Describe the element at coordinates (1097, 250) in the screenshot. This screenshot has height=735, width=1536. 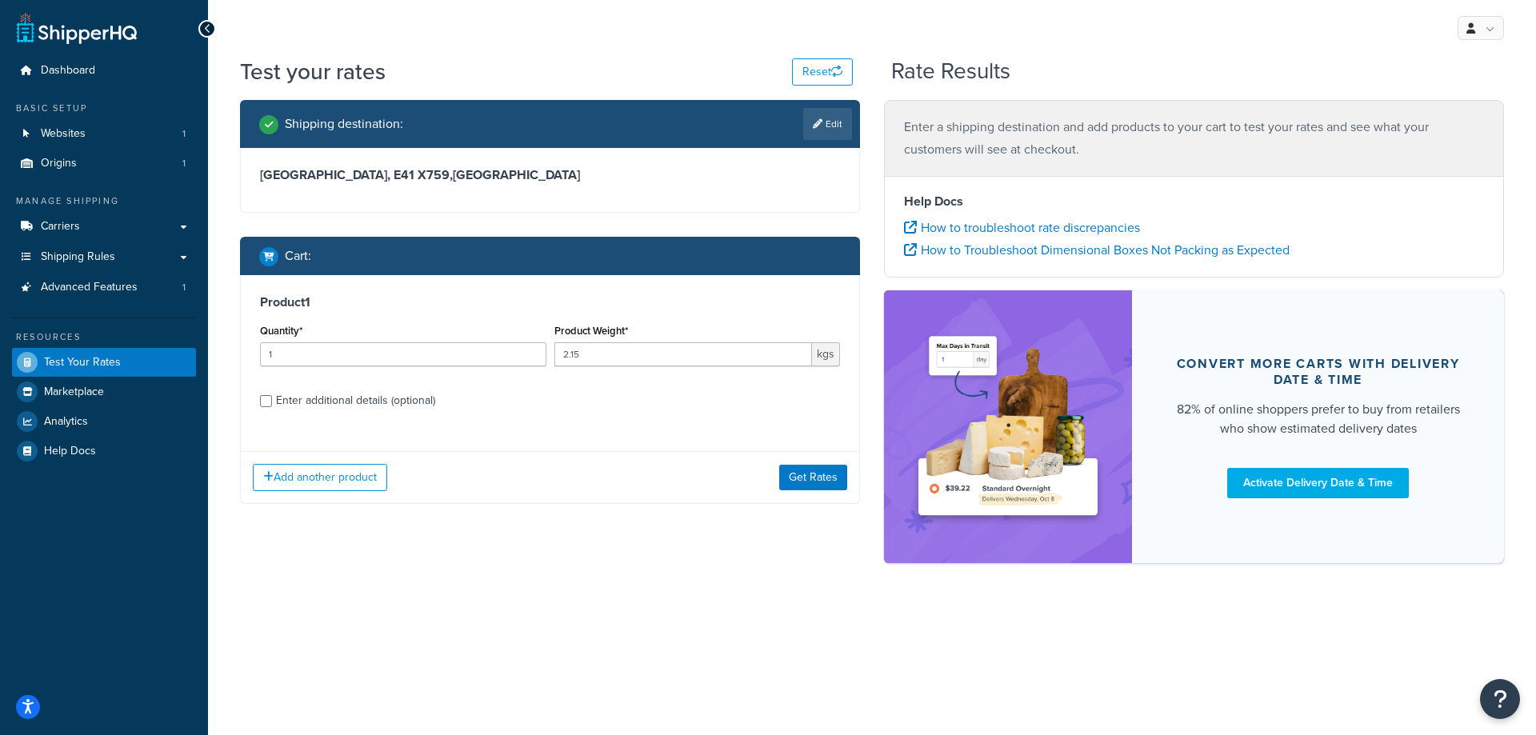
I see `a: How to Troubleshoot Dimensional Boxes Not Packing as Expected` at that location.